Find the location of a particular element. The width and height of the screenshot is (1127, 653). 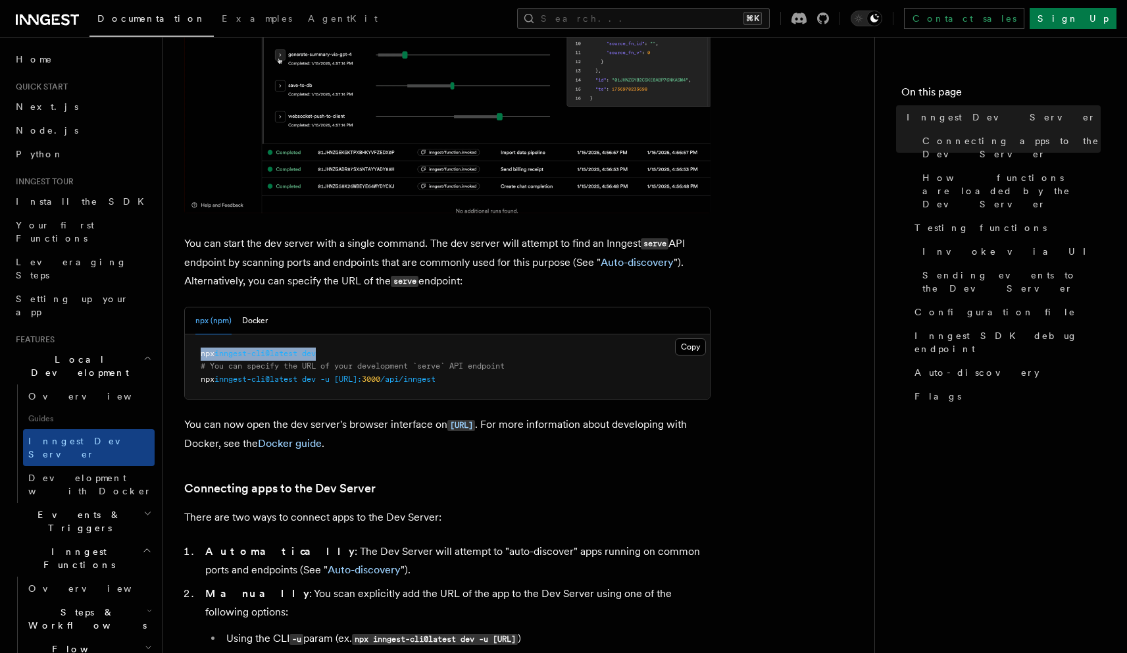

span: Guides is located at coordinates (89, 418).